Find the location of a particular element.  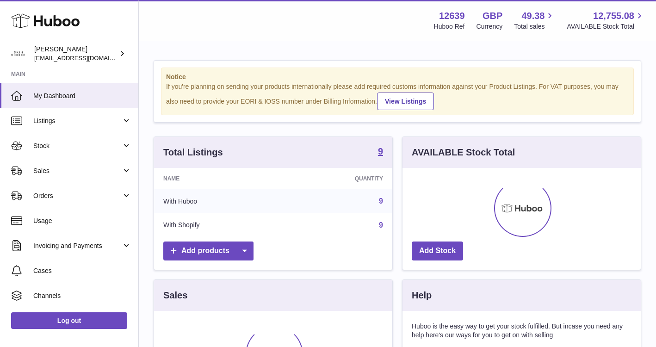

a: Log out is located at coordinates (69, 321).